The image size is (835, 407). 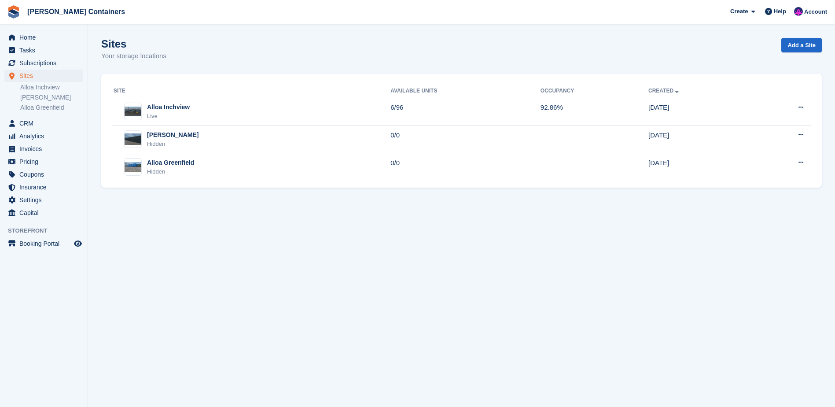 I want to click on a: Created, so click(x=664, y=91).